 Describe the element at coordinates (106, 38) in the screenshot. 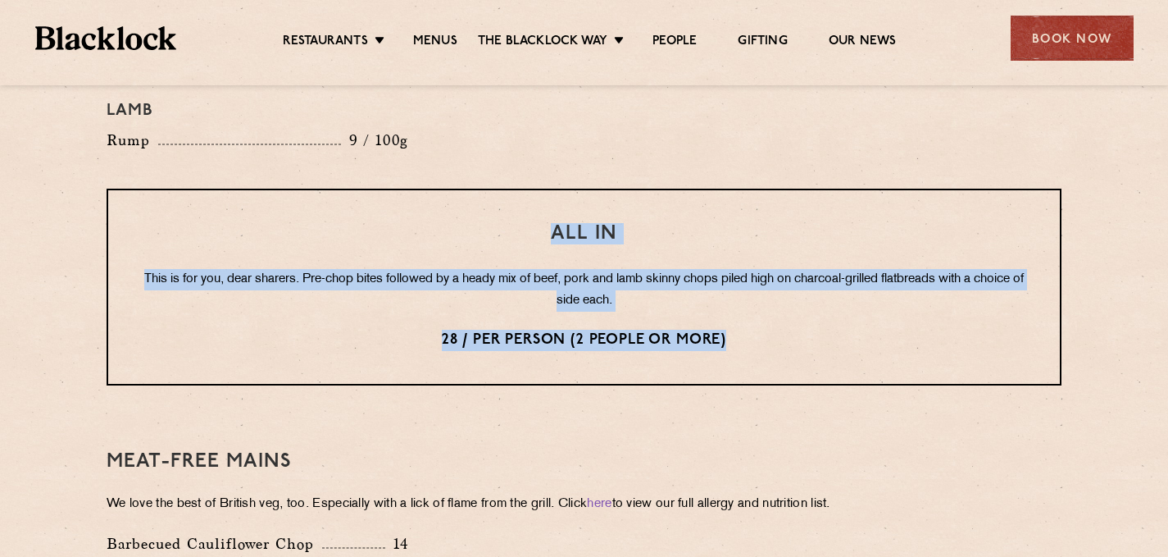

I see `img: BL_Textured_Logo-footer-cropped.svg` at that location.